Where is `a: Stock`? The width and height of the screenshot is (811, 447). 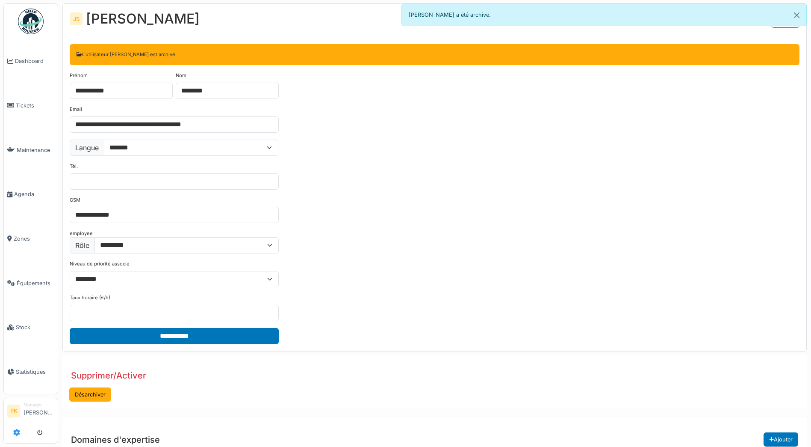 a: Stock is located at coordinates (31, 327).